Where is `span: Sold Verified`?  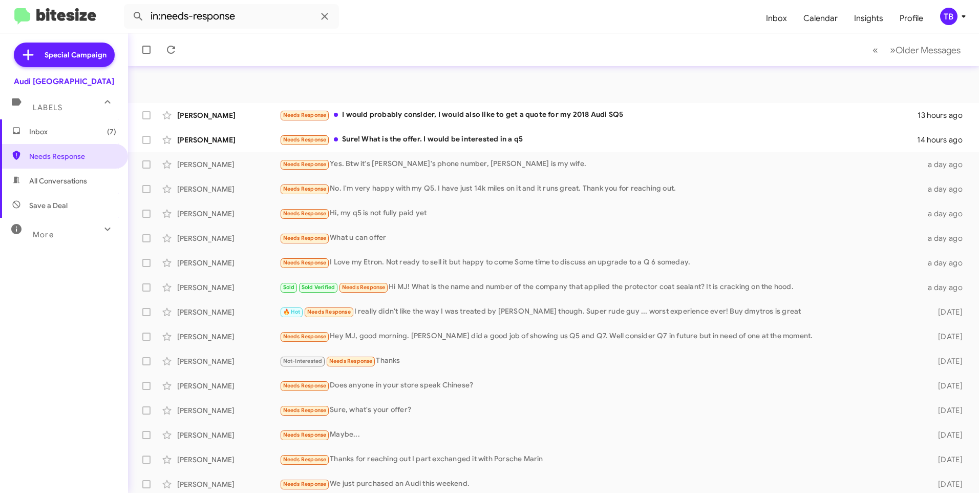 span: Sold Verified is located at coordinates (318, 287).